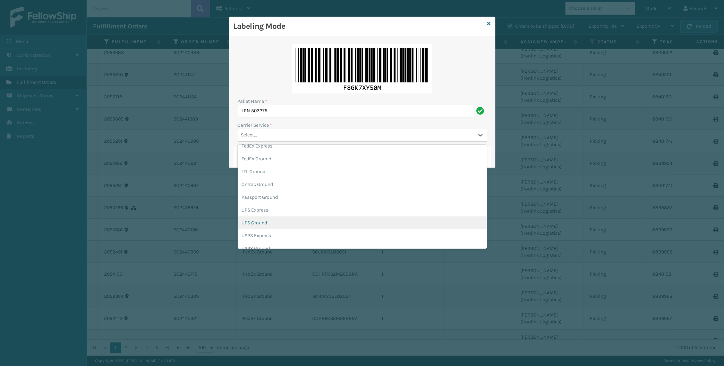  I want to click on div: LTL Ground, so click(362, 172).